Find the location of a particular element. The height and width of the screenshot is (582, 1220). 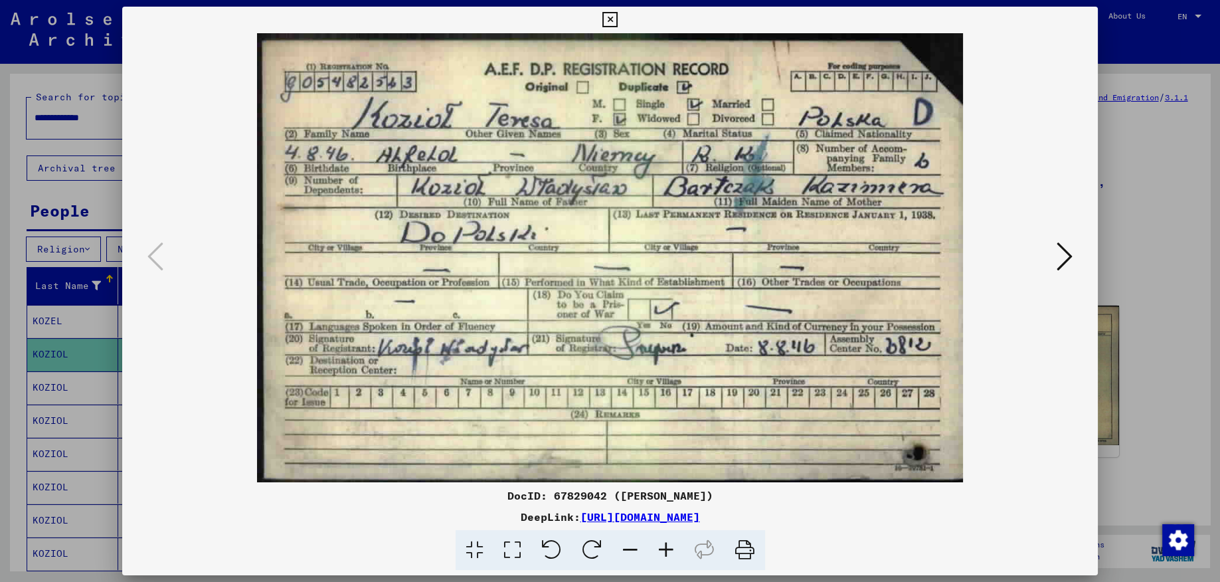

div: Zustimmung ändern is located at coordinates (1178, 539).